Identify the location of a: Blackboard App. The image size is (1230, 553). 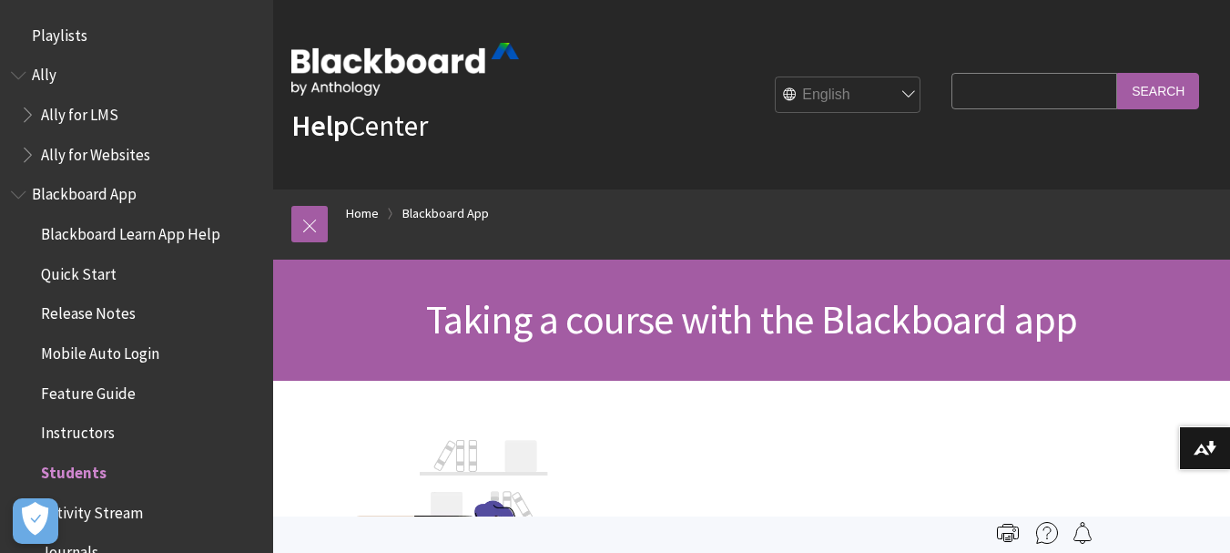
(445, 213).